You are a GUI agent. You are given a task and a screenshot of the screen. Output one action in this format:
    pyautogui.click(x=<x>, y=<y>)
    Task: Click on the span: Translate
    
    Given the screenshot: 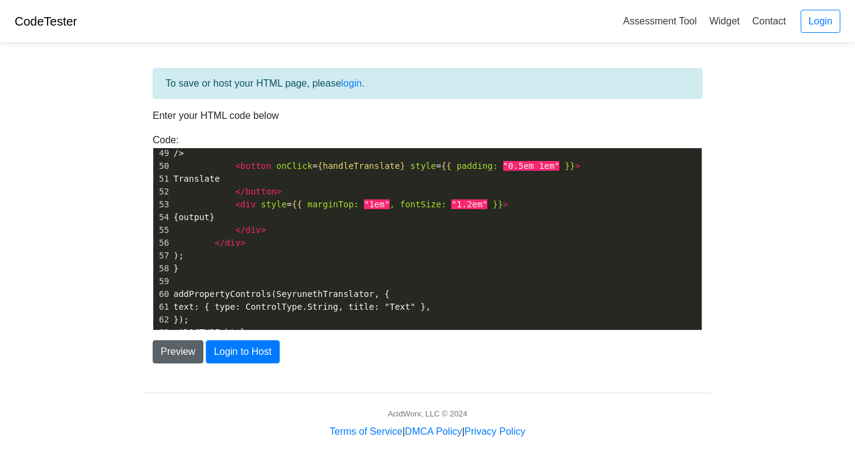 What is the action you would take?
    pyautogui.click(x=197, y=179)
    